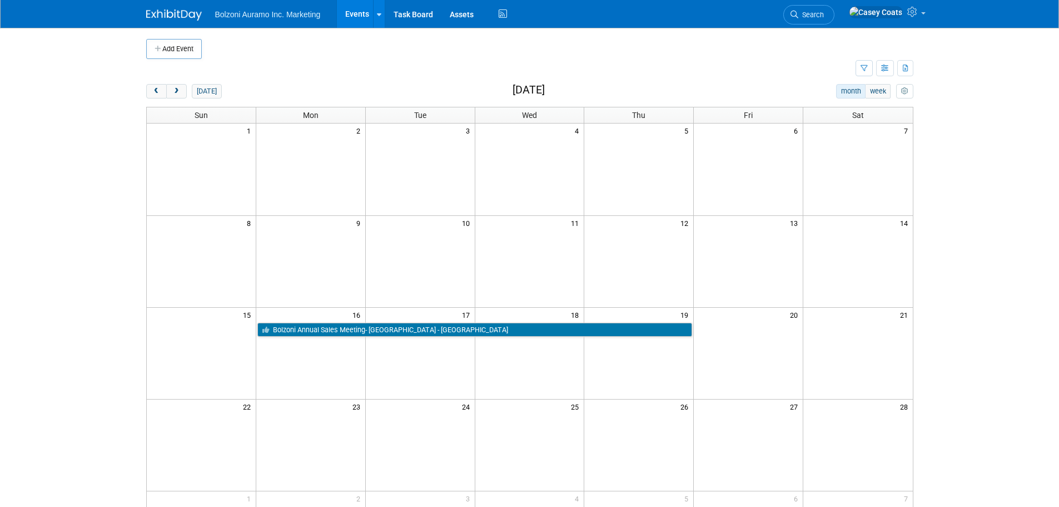 The width and height of the screenshot is (1059, 507). Describe the element at coordinates (796, 314) in the screenshot. I see `span: 20` at that location.